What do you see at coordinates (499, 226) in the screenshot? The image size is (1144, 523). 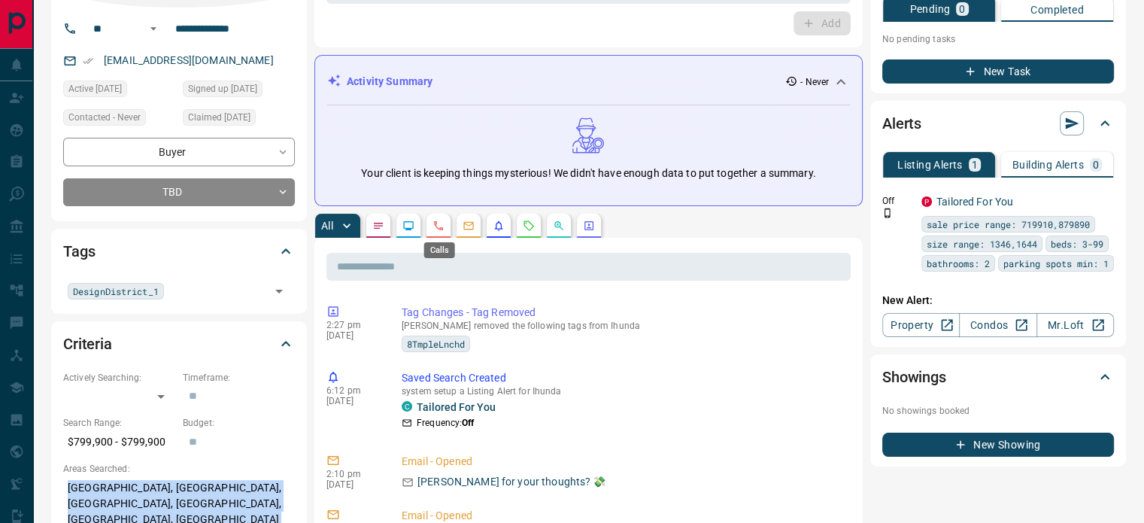 I see `svg: Listing Alerts` at bounding box center [499, 226].